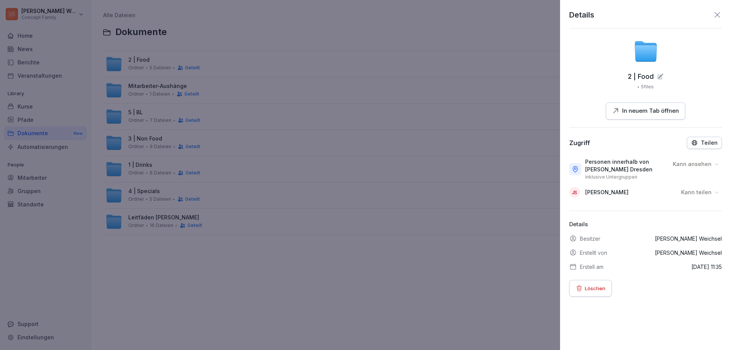 The width and height of the screenshot is (731, 350). Describe the element at coordinates (709, 143) in the screenshot. I see `p: Teilen` at that location.